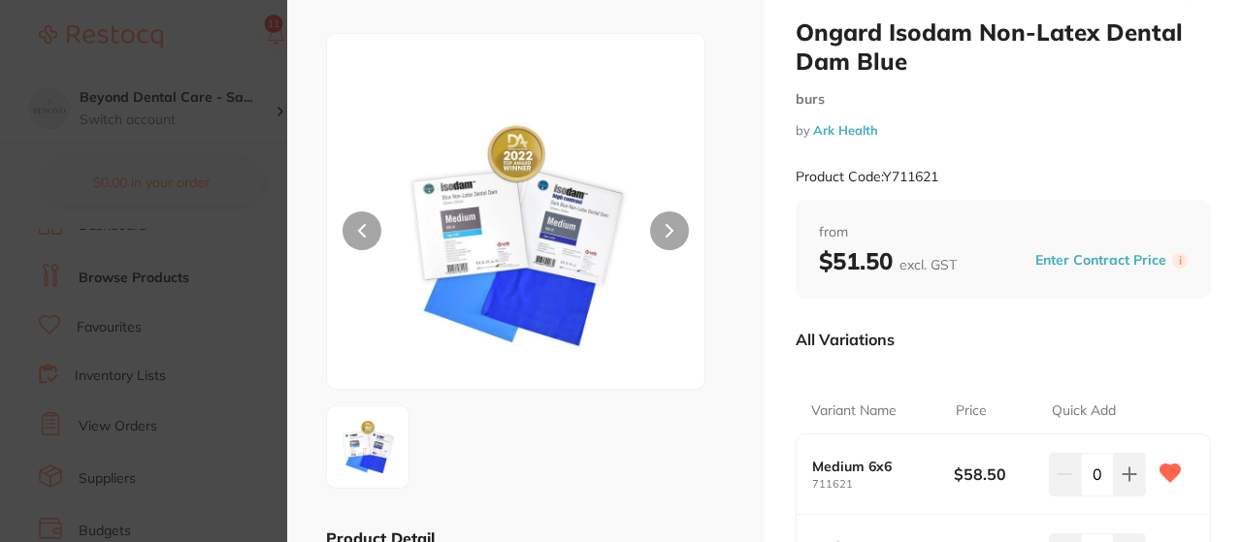 The image size is (1242, 542). What do you see at coordinates (927, 265) in the screenshot?
I see `span: excl. GST` at bounding box center [927, 265].